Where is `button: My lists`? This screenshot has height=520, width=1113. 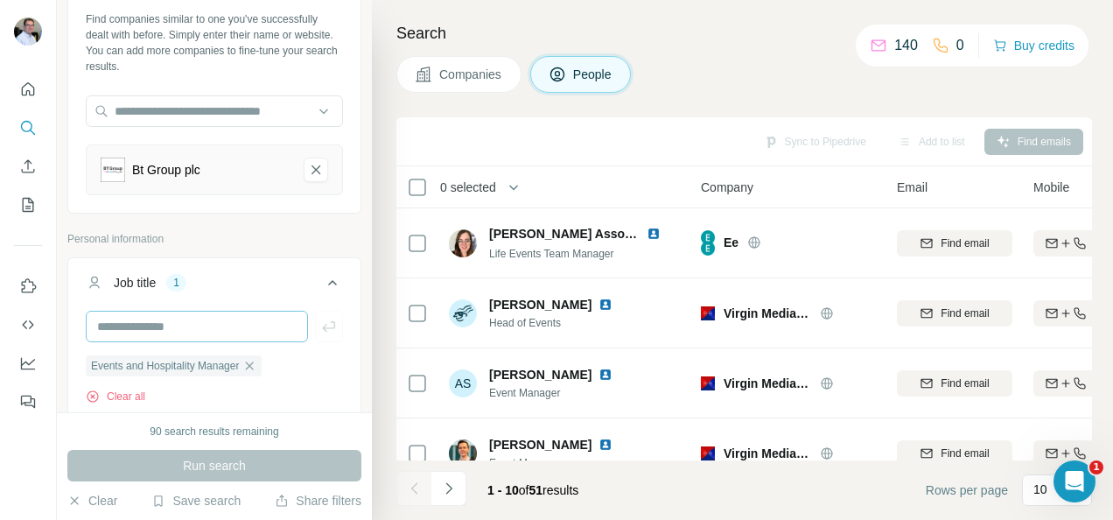 button: My lists is located at coordinates (28, 205).